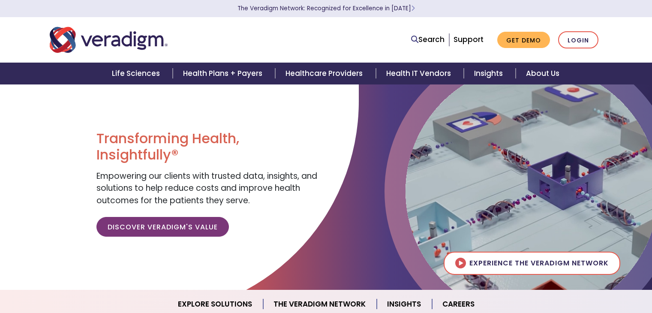 The width and height of the screenshot is (652, 313). Describe the element at coordinates (224, 73) in the screenshot. I see `a: Health Plans + Payers` at that location.